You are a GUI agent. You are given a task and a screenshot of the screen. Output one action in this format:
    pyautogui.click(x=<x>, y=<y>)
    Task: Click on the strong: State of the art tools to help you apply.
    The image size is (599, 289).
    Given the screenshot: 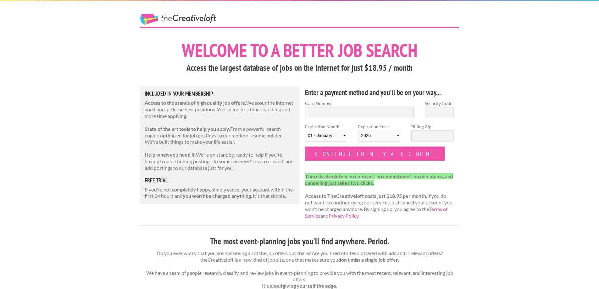 What is the action you would take?
    pyautogui.click(x=188, y=129)
    